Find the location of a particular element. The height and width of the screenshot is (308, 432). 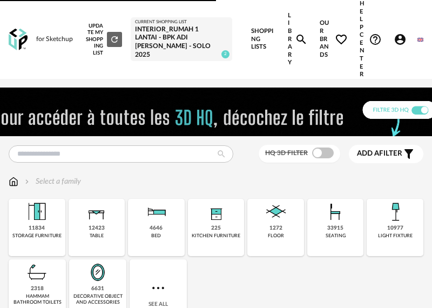

img: svg+xml;base64,PHN2ZyB3aWR0aD0iMTYiIGhlaWdodD0iMTYiIHZpZXdCb3g9IjAgMCAxNiAxNiIgZmlsbD0ibm9uZSIgeG... is located at coordinates (27, 181).